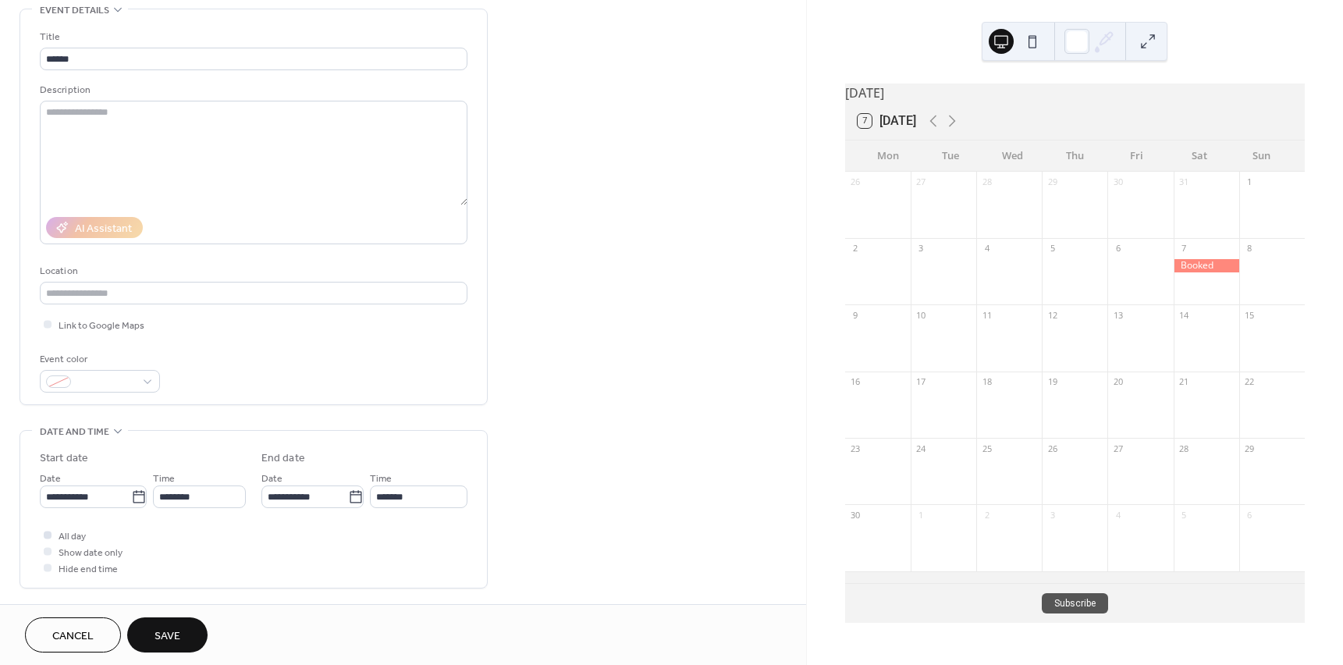 Image resolution: width=1343 pixels, height=665 pixels. What do you see at coordinates (986, 315) in the screenshot?
I see `div: 11` at bounding box center [986, 315].